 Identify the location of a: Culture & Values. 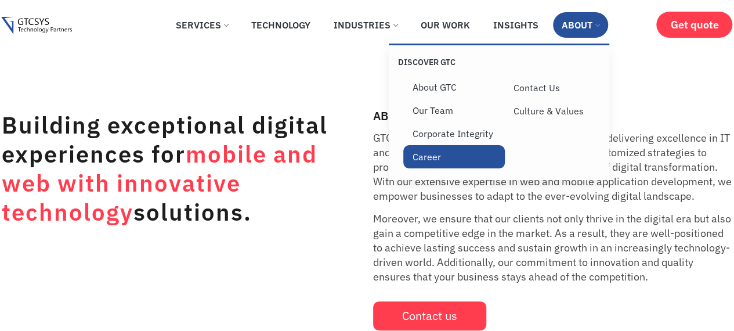
(555, 111).